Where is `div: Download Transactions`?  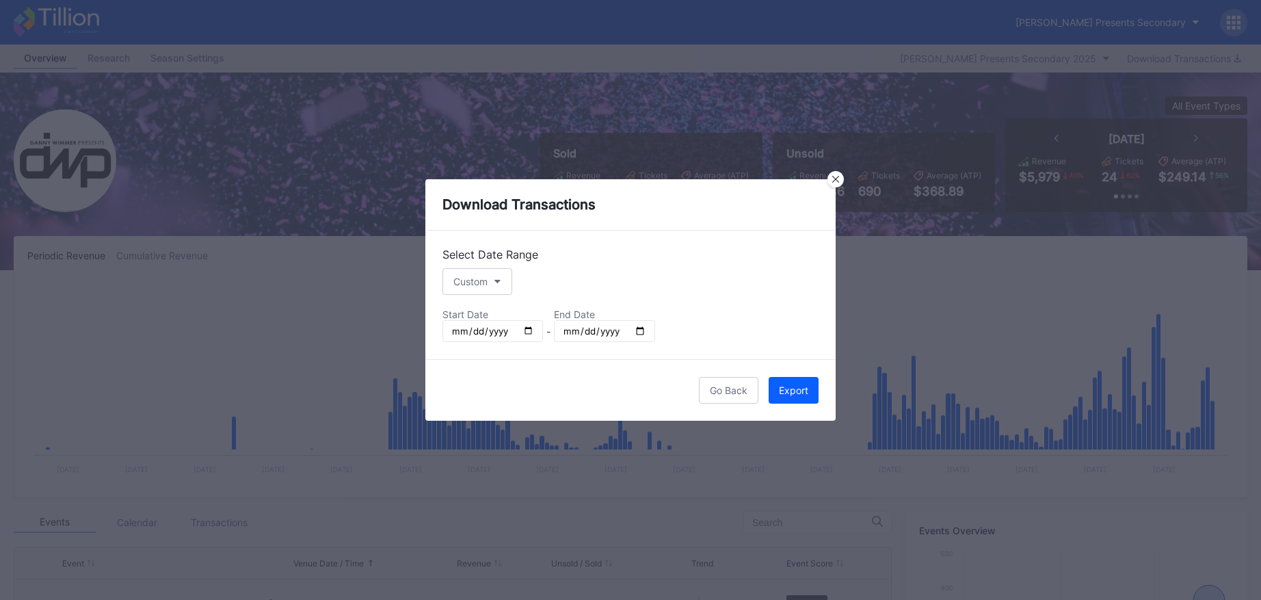
div: Download Transactions is located at coordinates (630, 204).